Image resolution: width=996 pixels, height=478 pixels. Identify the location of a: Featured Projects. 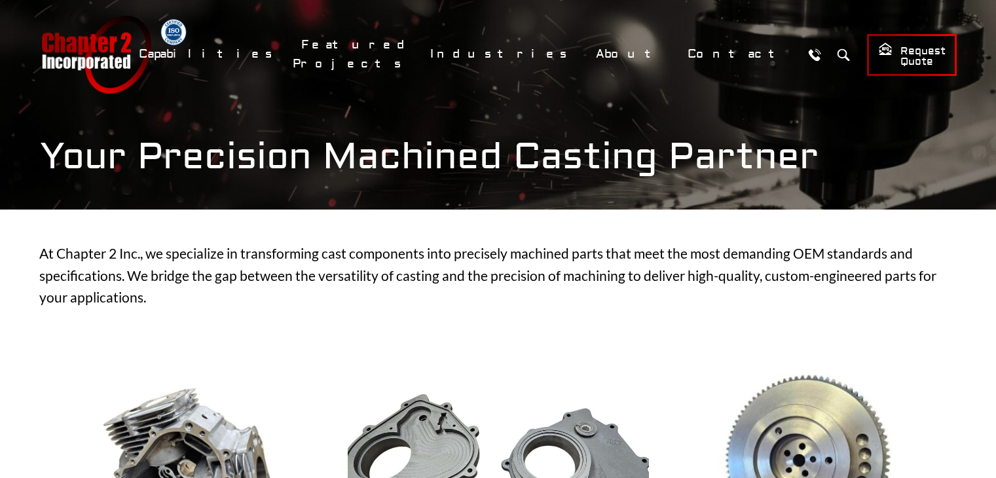
(353, 54).